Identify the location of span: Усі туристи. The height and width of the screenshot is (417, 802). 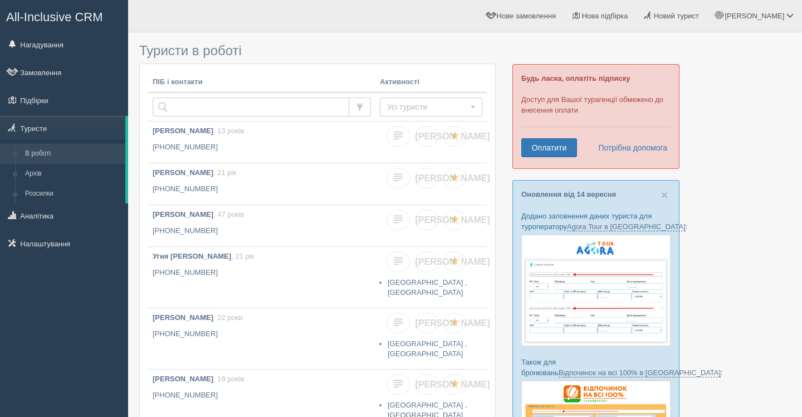
(427, 107).